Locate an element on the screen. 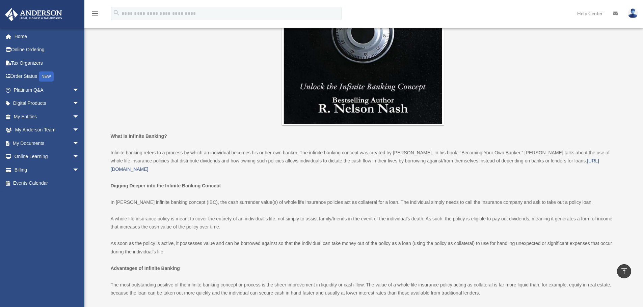 The image size is (643, 307). a: Online Ordering is located at coordinates (47, 50).